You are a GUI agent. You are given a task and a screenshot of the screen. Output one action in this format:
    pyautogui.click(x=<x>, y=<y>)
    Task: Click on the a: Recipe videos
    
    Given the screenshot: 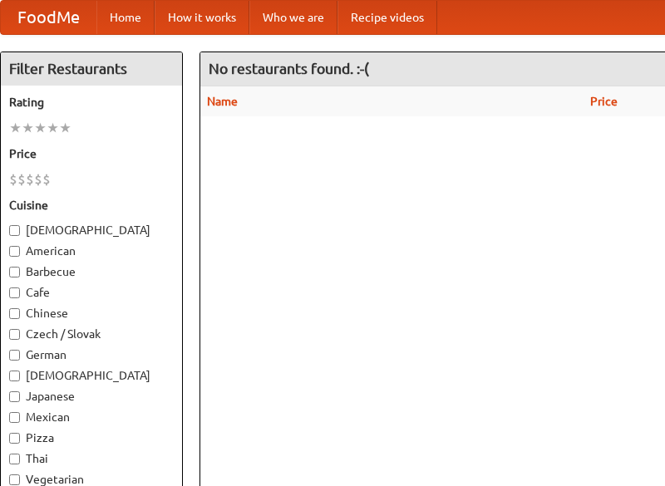 What is the action you would take?
    pyautogui.click(x=387, y=17)
    